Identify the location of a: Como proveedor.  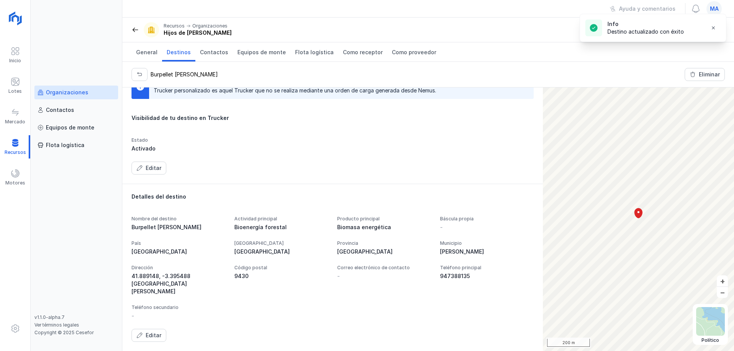
(414, 52).